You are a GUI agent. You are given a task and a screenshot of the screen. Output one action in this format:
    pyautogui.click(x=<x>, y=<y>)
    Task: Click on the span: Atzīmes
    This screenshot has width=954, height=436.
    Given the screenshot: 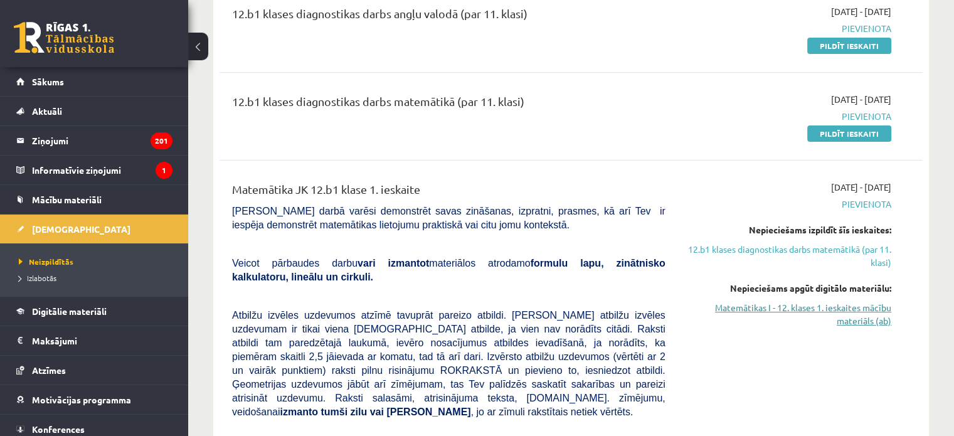 What is the action you would take?
    pyautogui.click(x=49, y=370)
    